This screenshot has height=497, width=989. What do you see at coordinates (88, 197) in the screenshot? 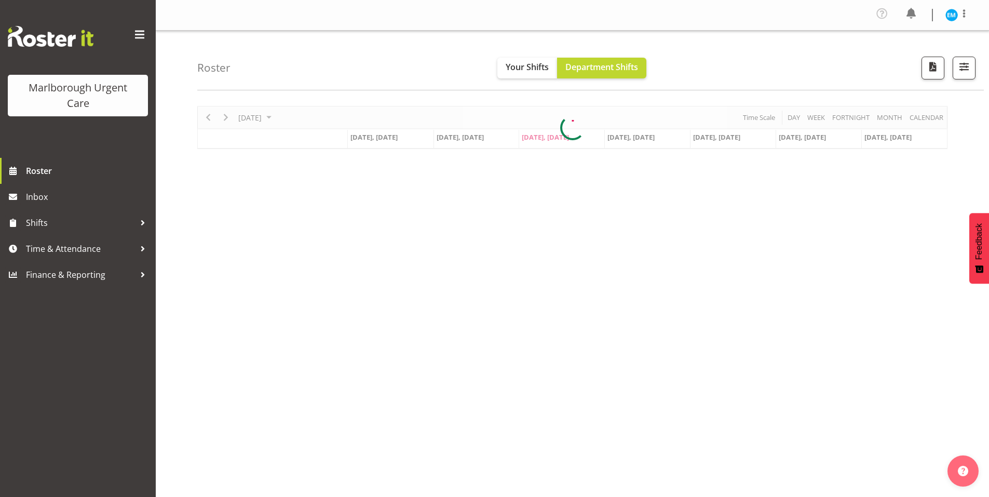
I see `span: Inbox` at bounding box center [88, 197].